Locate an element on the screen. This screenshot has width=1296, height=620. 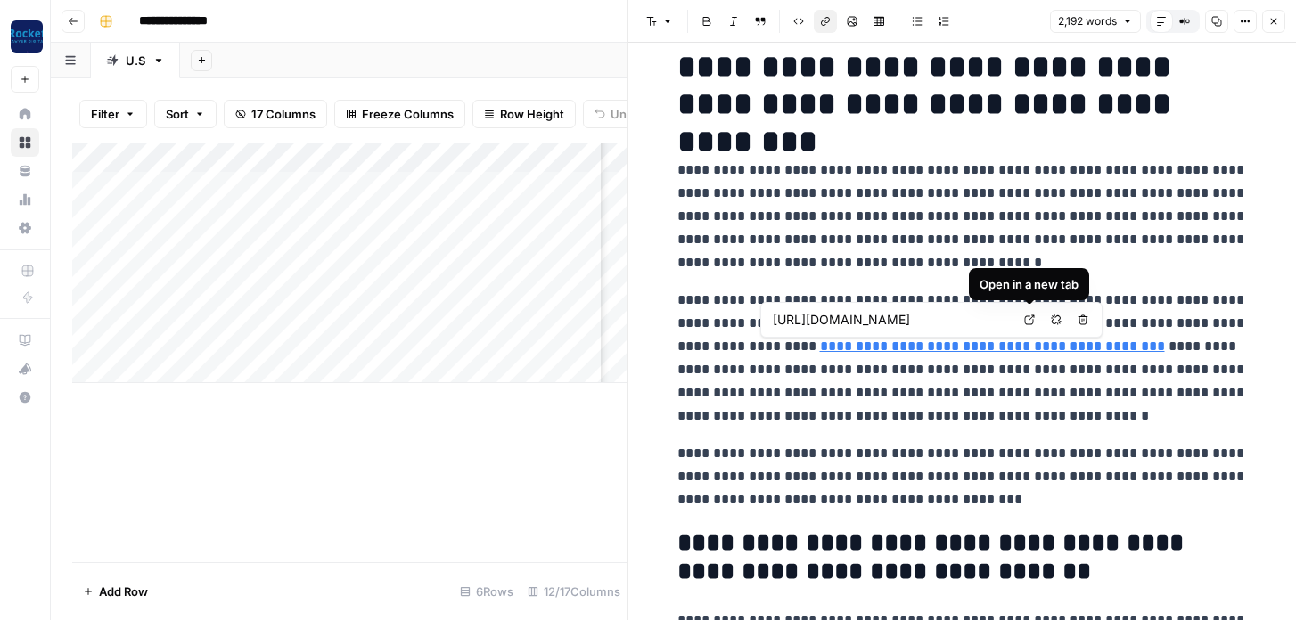
span: 17 Columns is located at coordinates (283, 114).